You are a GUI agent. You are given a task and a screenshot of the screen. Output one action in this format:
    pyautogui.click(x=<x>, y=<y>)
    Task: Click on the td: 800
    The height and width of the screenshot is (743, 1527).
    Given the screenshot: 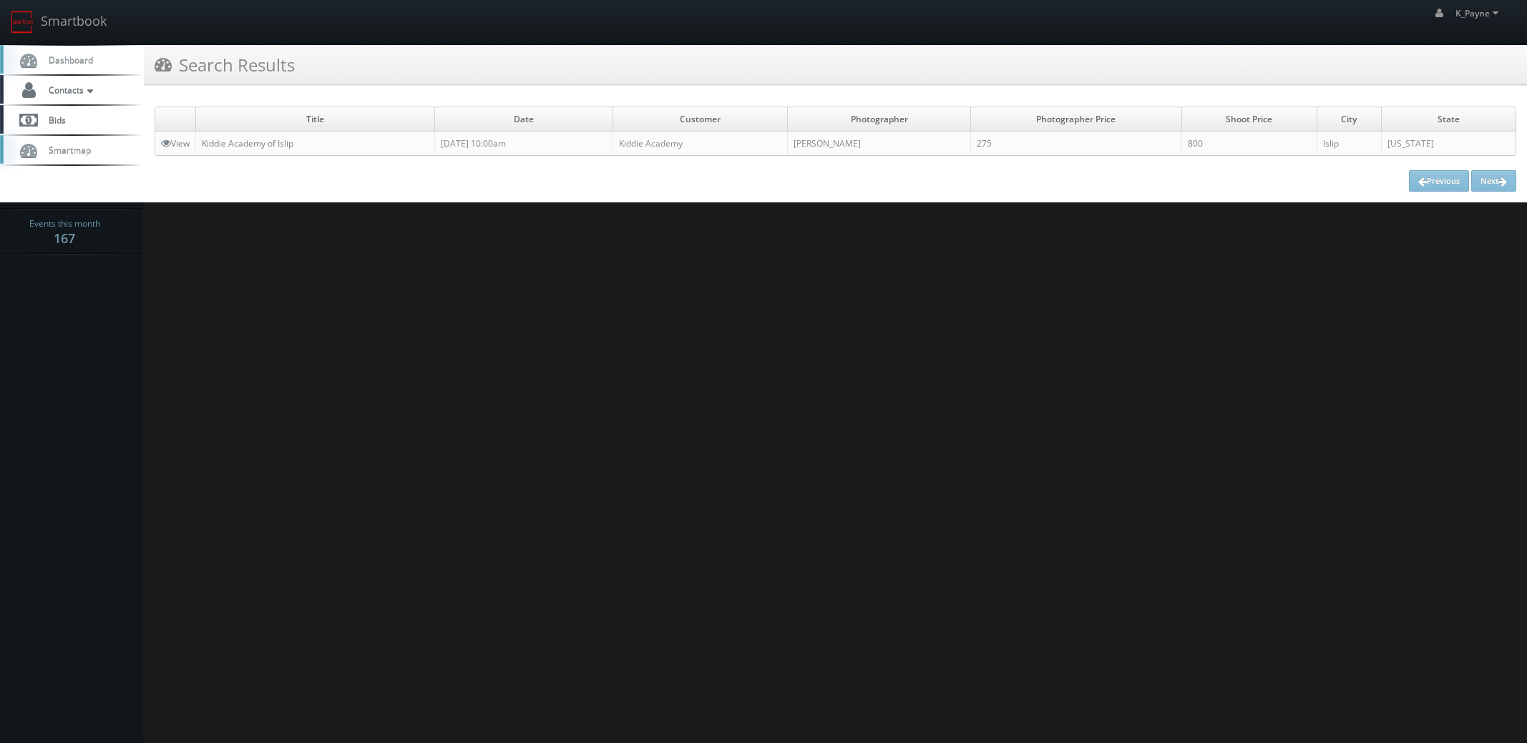 What is the action you would take?
    pyautogui.click(x=1248, y=144)
    